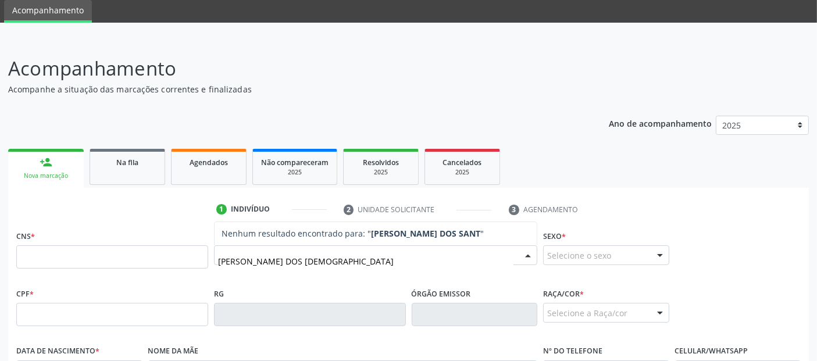 The height and width of the screenshot is (361, 817). What do you see at coordinates (381, 162) in the screenshot?
I see `span: Resolvidos` at bounding box center [381, 162].